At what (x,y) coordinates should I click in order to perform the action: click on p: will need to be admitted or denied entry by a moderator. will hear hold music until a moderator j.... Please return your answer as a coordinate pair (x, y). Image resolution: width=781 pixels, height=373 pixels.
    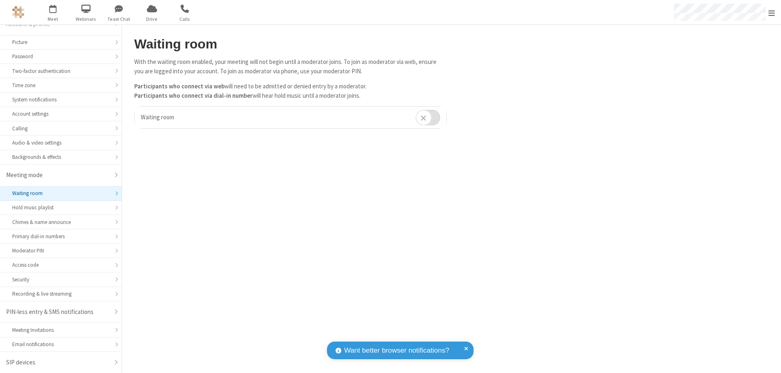
    Looking at the image, I should click on (290, 91).